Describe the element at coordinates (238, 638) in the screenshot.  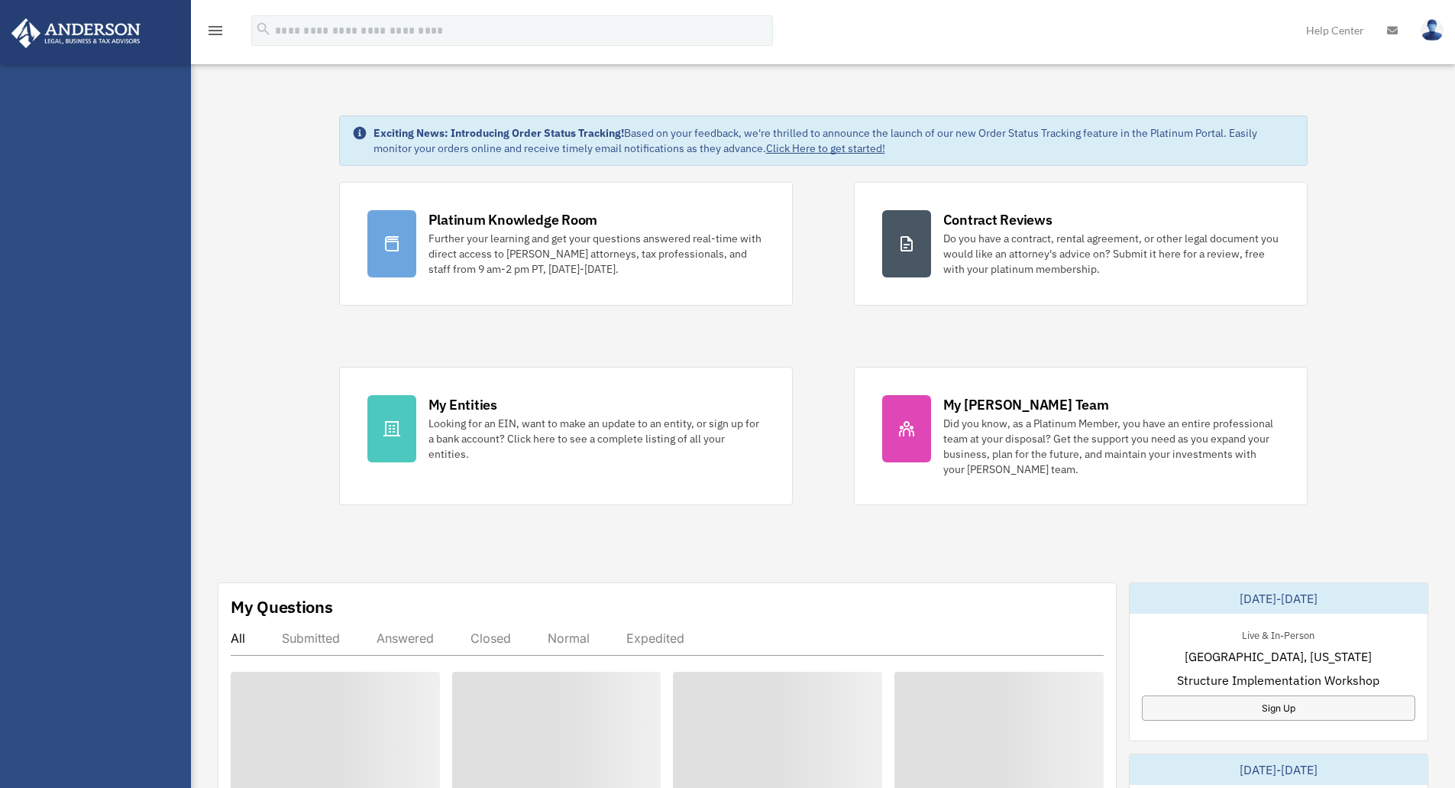
I see `div: All` at that location.